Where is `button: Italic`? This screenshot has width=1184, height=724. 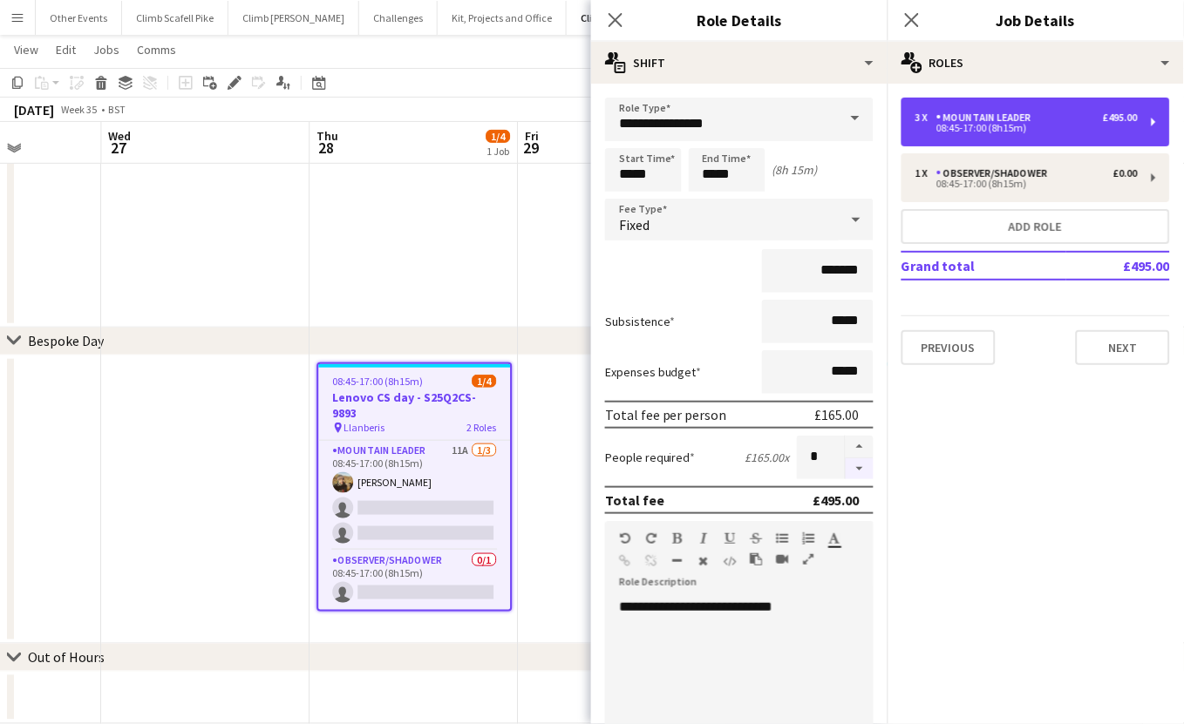 button: Italic is located at coordinates (704, 539).